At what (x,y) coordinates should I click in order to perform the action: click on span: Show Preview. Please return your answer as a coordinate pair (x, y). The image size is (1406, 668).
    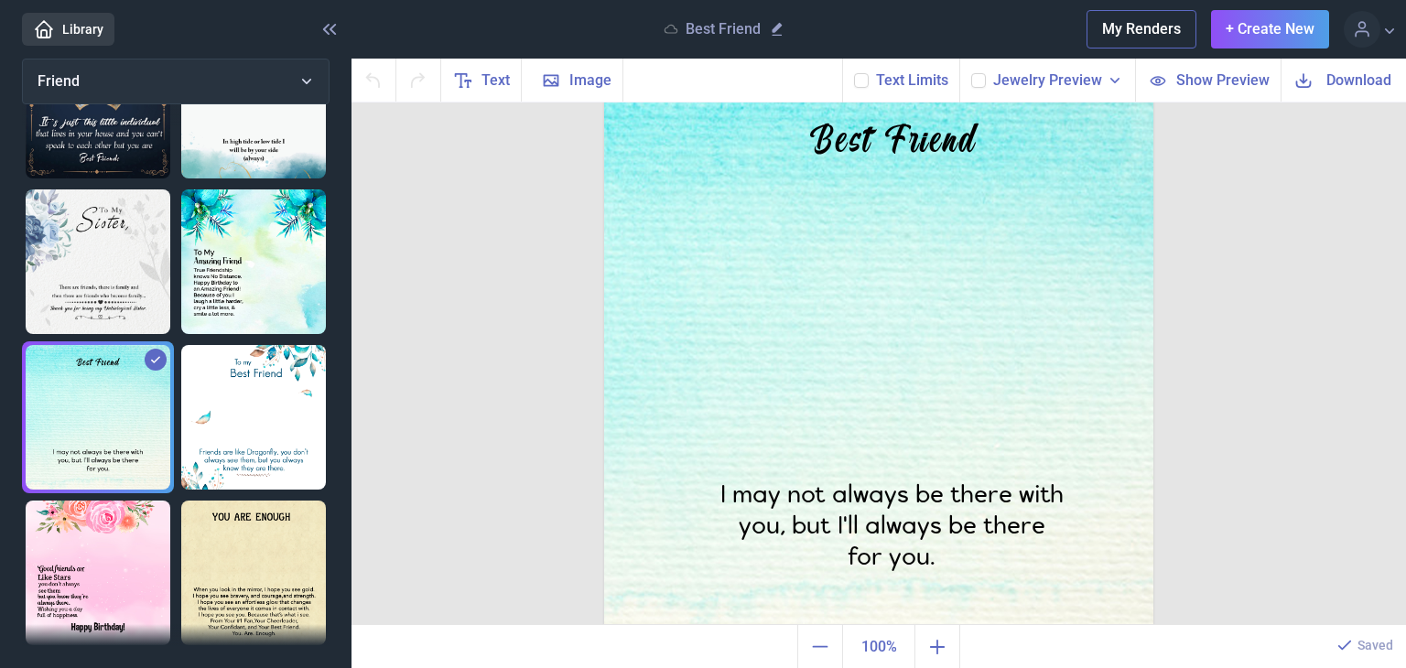
    Looking at the image, I should click on (1223, 80).